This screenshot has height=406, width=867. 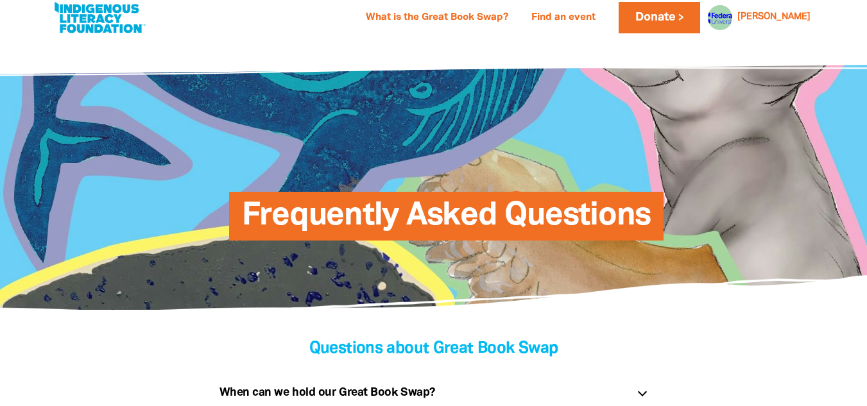 What do you see at coordinates (423, 393) in the screenshot?
I see `h5: When can we hold our Great Book Swap?` at bounding box center [423, 393].